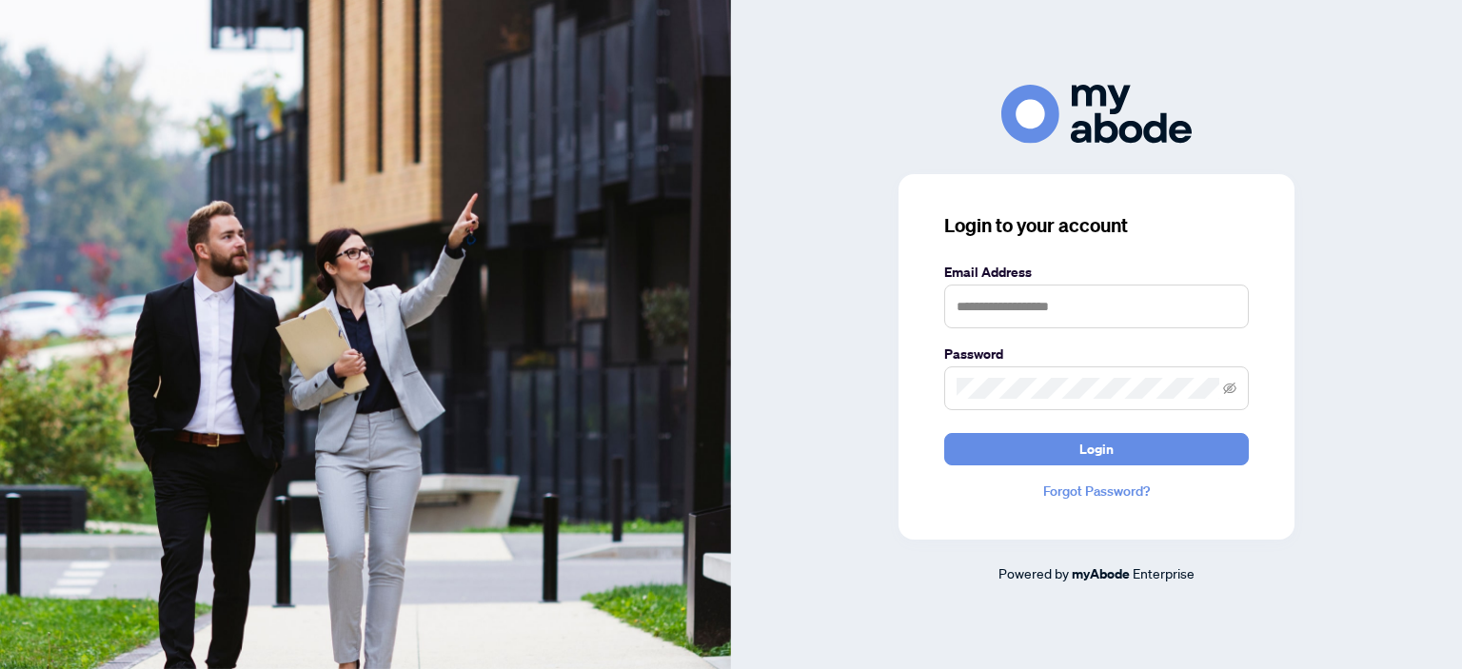 The height and width of the screenshot is (669, 1462). Describe the element at coordinates (1100, 574) in the screenshot. I see `a: myAbode` at that location.